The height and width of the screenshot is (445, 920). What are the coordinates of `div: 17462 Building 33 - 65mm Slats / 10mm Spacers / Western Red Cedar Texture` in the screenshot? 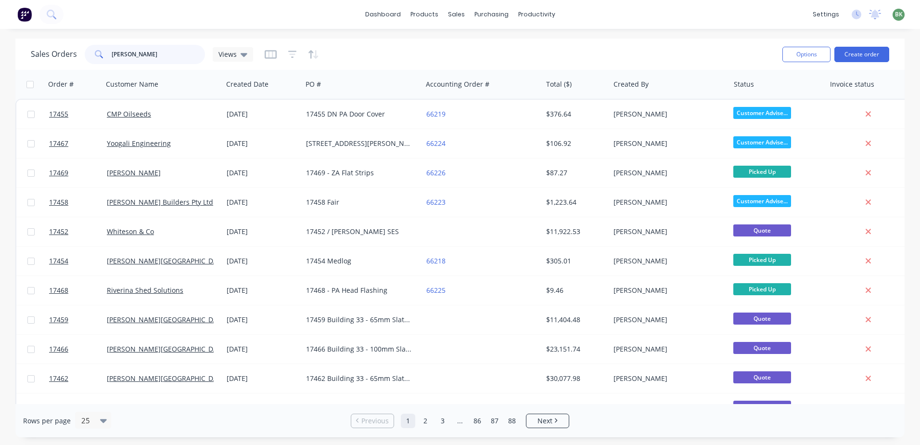 It's located at (359, 378).